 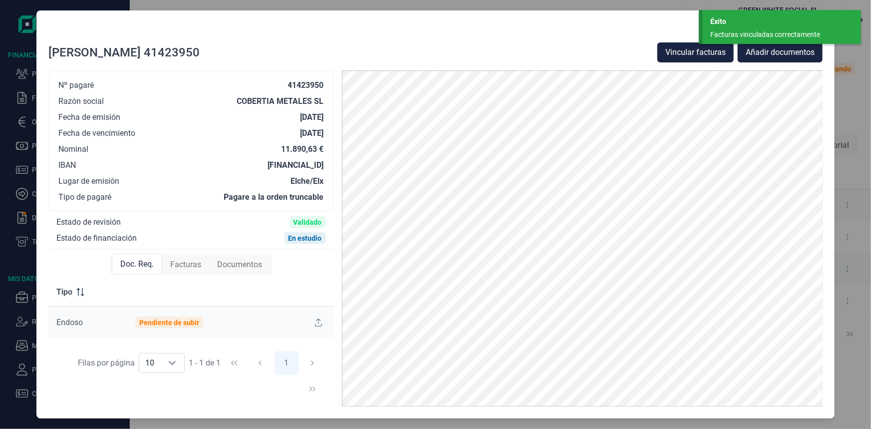 I want to click on div: Choose, so click(x=172, y=363).